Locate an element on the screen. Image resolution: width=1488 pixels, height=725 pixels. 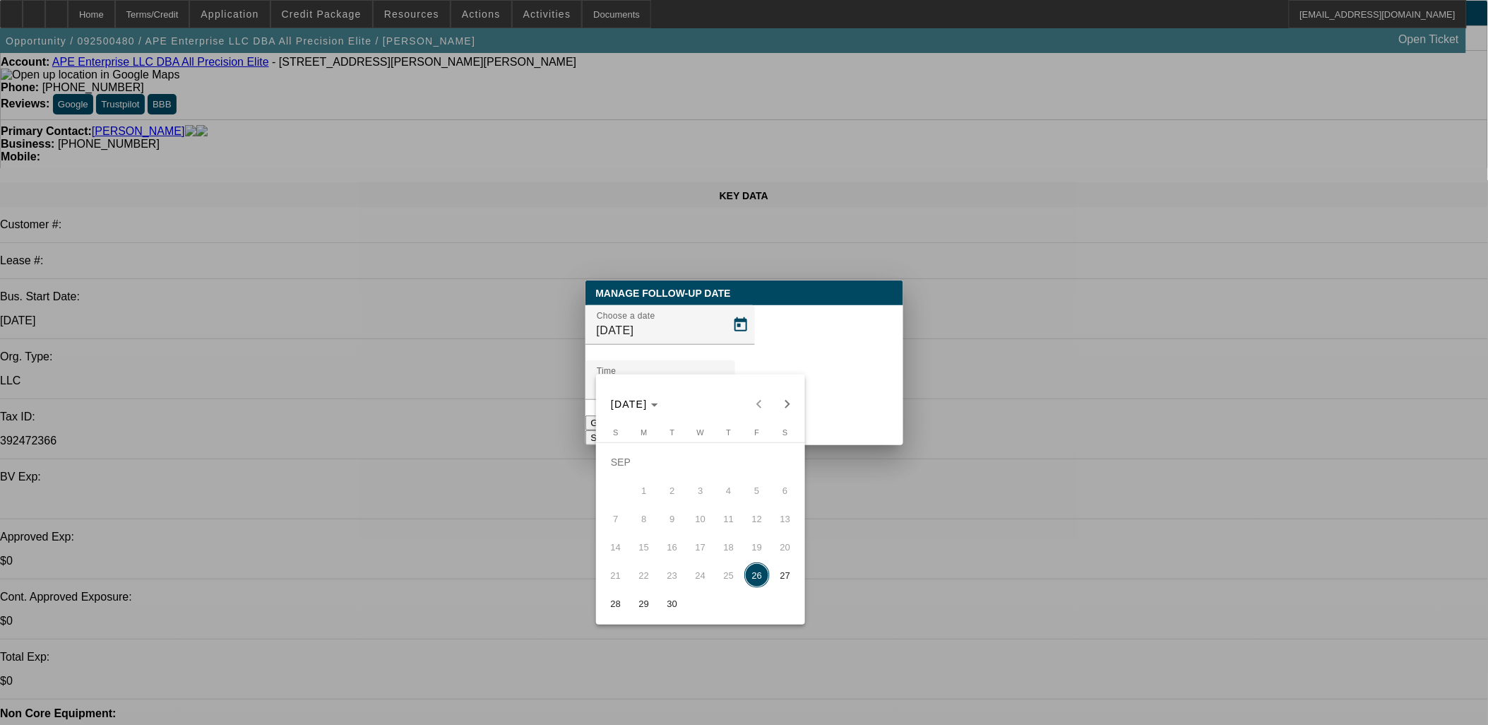
span: 25 is located at coordinates (729, 575).